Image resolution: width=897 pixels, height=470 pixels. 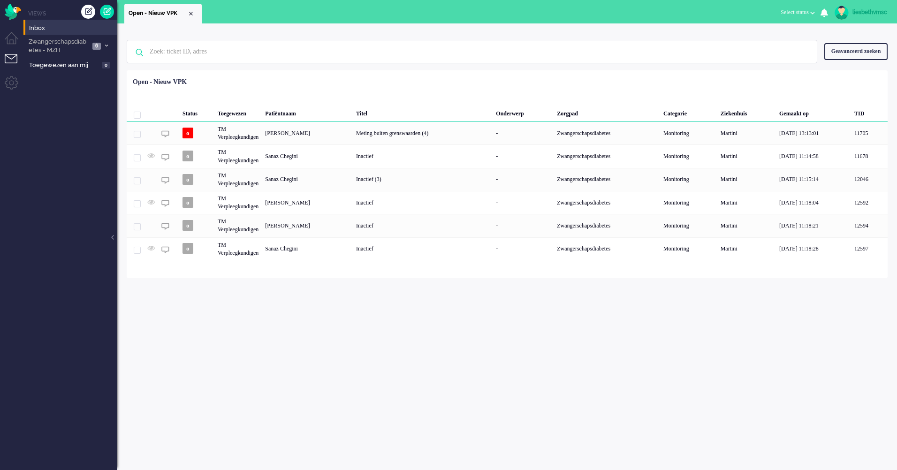 What do you see at coordinates (158, 13) in the screenshot?
I see `span: Open - Nieuw VPK` at bounding box center [158, 13].